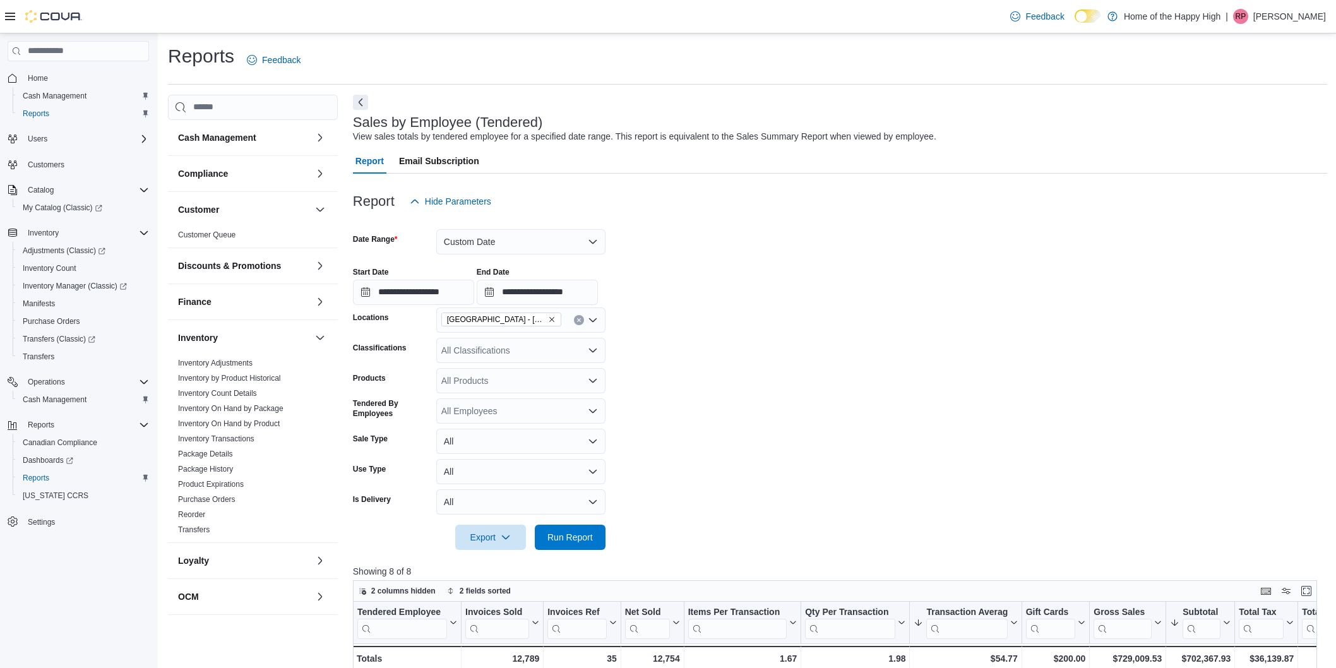 The height and width of the screenshot is (668, 1336). I want to click on span: Settings, so click(86, 521).